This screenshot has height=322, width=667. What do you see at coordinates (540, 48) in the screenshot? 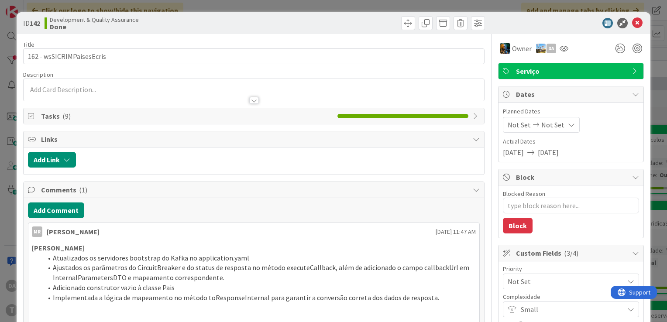
I see `img: DG` at bounding box center [540, 48].